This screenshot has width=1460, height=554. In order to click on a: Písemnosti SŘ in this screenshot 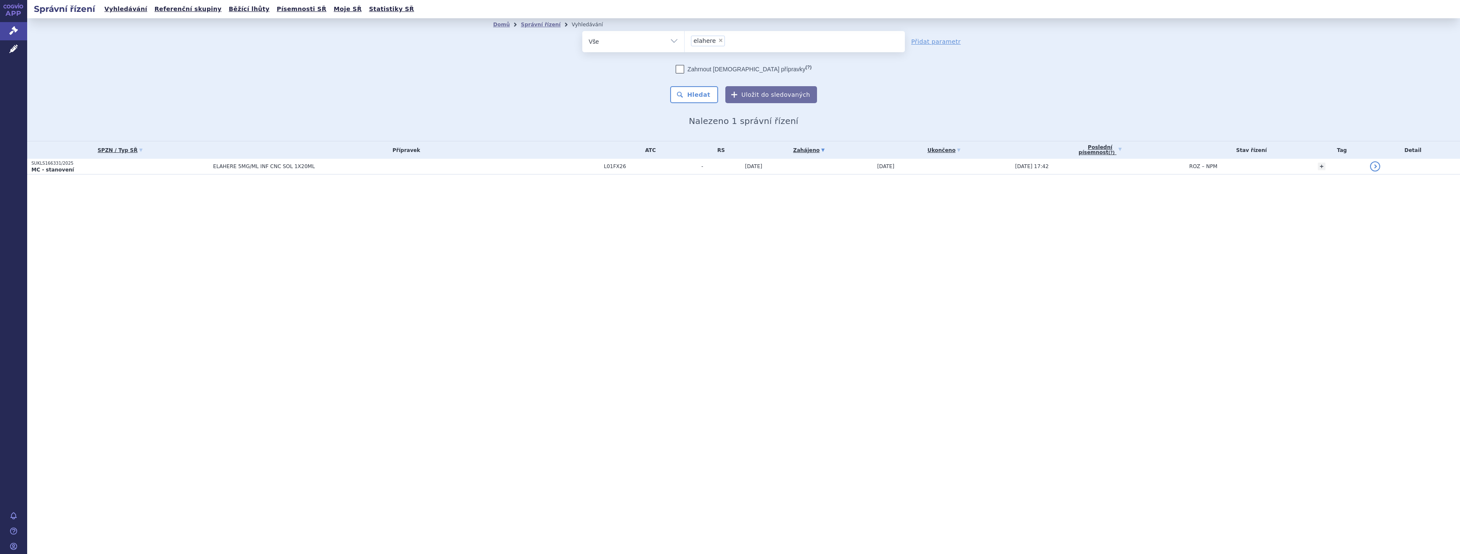, I will do `click(301, 9)`.